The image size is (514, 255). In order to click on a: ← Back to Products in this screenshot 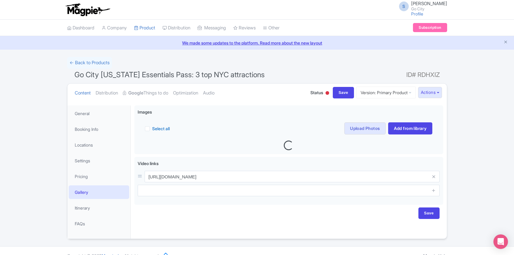, I will do `click(90, 63)`.